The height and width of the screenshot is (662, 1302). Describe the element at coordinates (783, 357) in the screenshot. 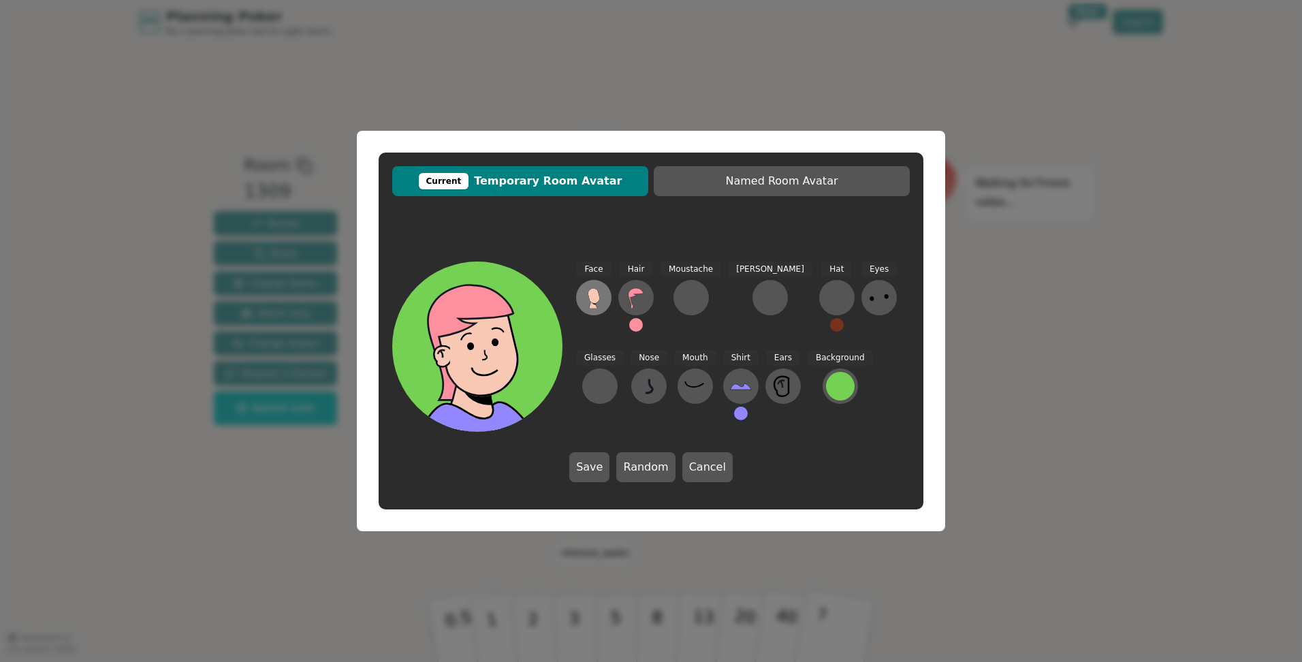

I see `span: Ears` at that location.